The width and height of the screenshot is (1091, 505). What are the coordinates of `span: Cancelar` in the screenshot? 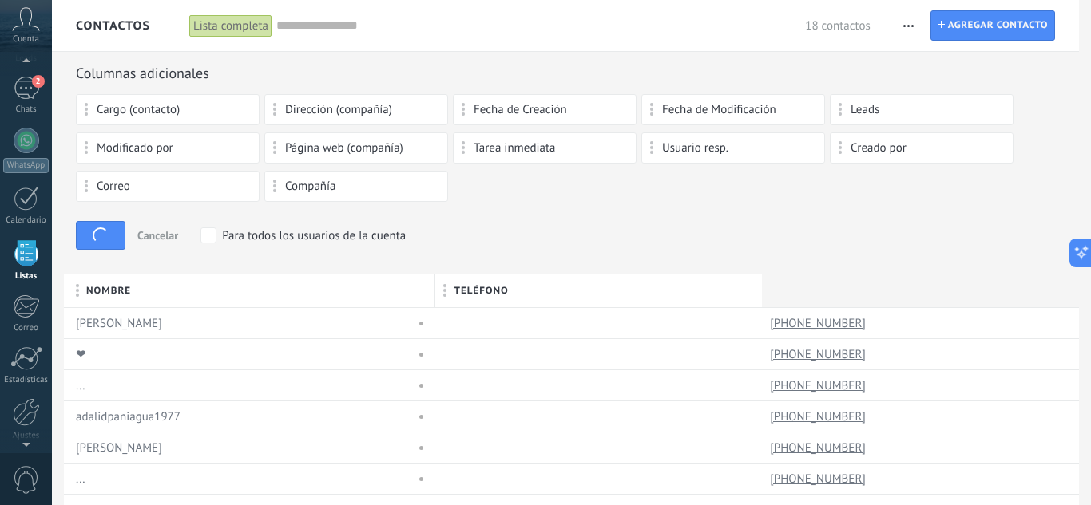 It's located at (157, 236).